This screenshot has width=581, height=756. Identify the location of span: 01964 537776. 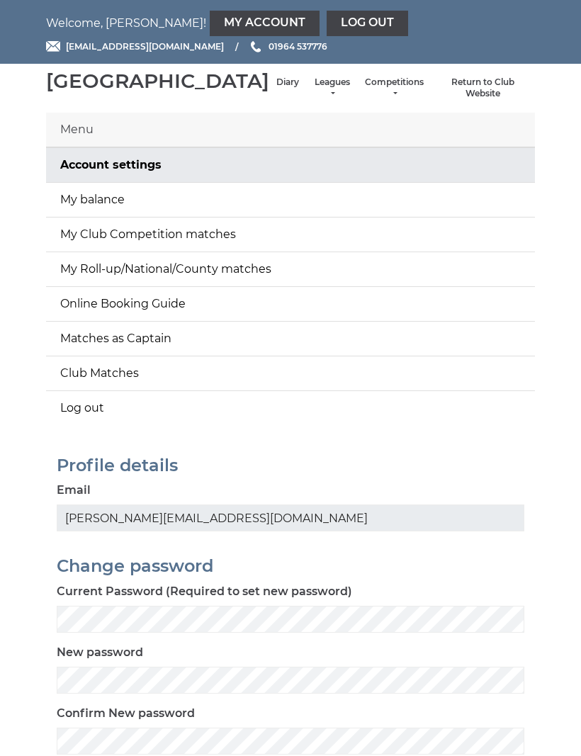
(298, 46).